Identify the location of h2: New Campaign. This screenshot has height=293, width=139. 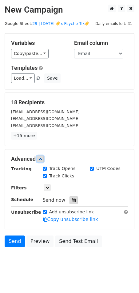
(69, 10).